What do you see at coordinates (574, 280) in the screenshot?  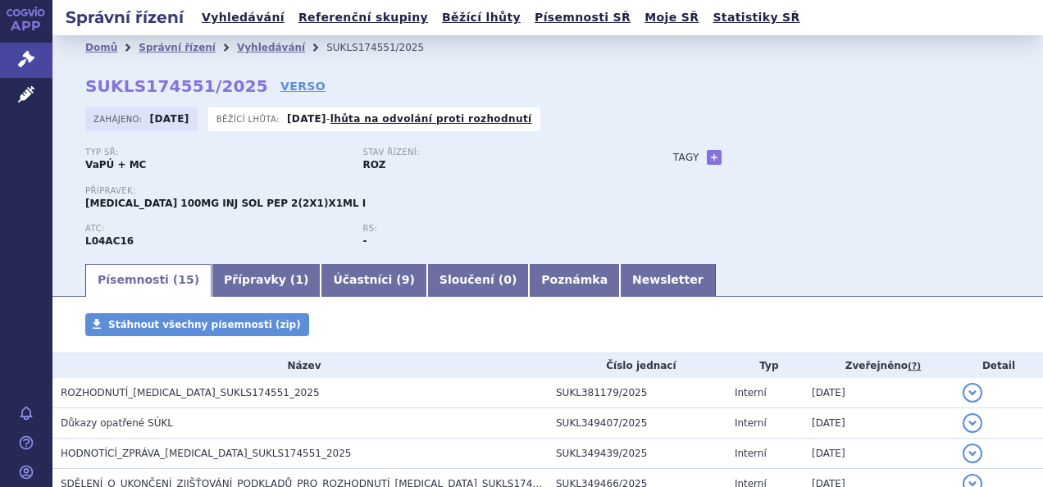 I see `a: Poznámka` at bounding box center [574, 280].